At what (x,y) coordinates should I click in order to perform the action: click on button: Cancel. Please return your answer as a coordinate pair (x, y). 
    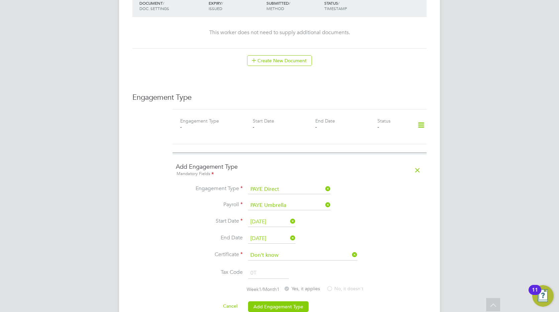
    Looking at the image, I should click on (230, 306).